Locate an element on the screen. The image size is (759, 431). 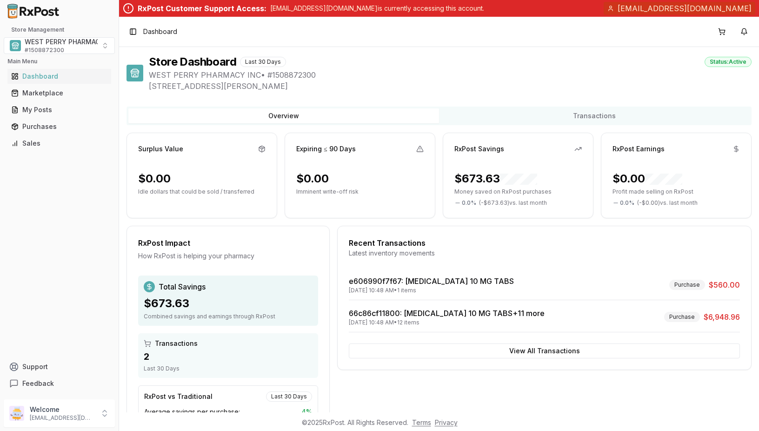
span: Transactions is located at coordinates (176, 343).